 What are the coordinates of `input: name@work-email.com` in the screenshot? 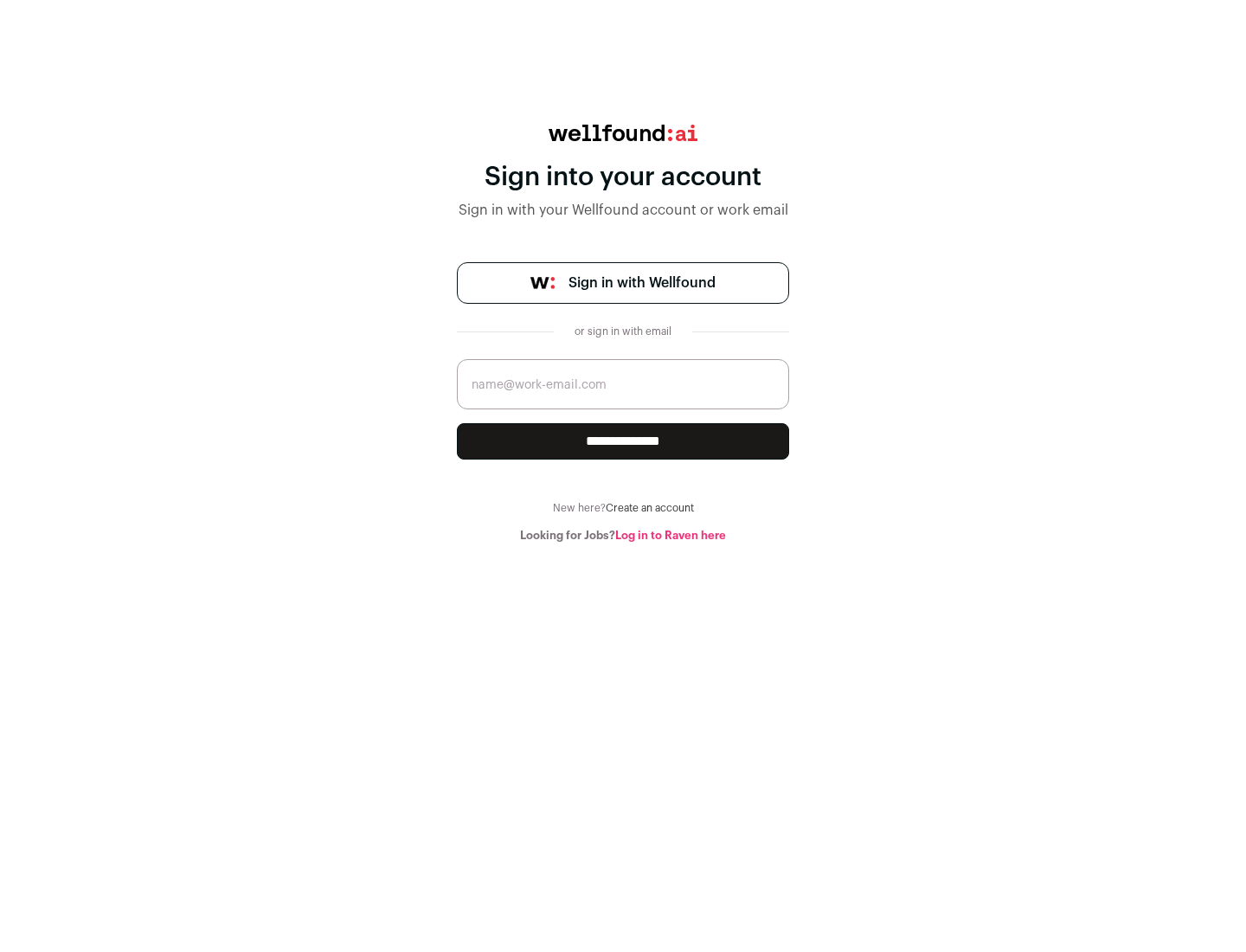 It's located at (623, 385).